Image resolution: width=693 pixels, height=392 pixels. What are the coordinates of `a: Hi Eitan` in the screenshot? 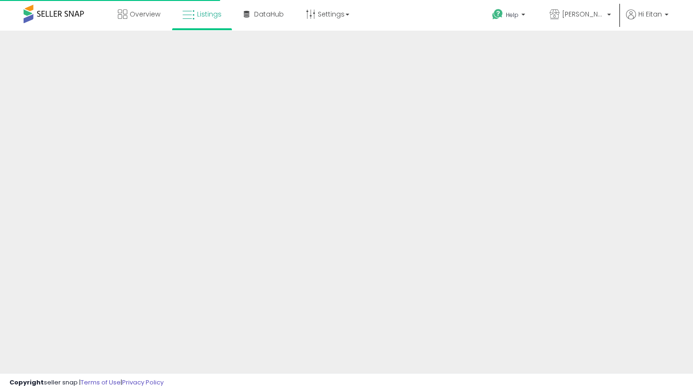 It's located at (647, 20).